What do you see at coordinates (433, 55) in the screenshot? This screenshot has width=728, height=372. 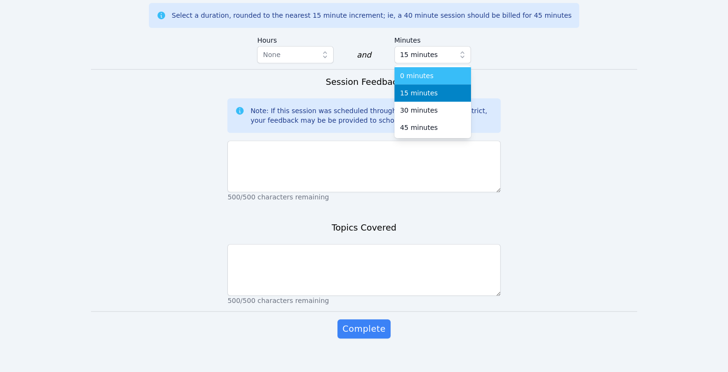 I see `button: 15 minutes` at bounding box center [433, 55].